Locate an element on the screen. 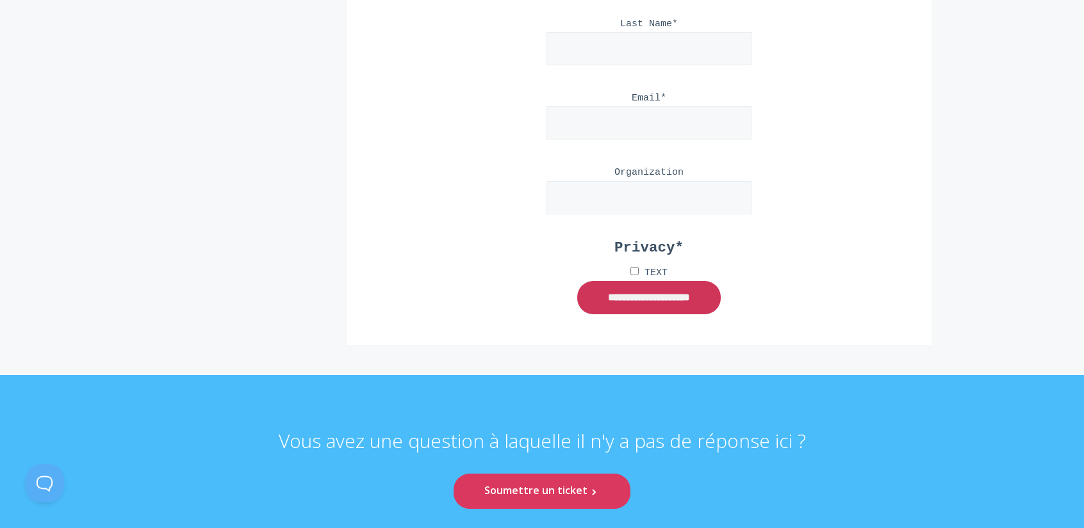 This screenshot has width=1084, height=528. font: Vous avez une question à laquelle il n'y a pas de réponse ici ? is located at coordinates (542, 441).